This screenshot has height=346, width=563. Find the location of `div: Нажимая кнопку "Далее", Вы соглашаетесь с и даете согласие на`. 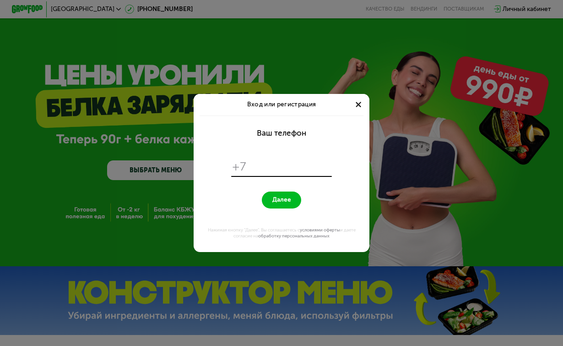

div: Нажимая кнопку "Далее", Вы соглашаетесь с и даете согласие на is located at coordinates (282, 233).